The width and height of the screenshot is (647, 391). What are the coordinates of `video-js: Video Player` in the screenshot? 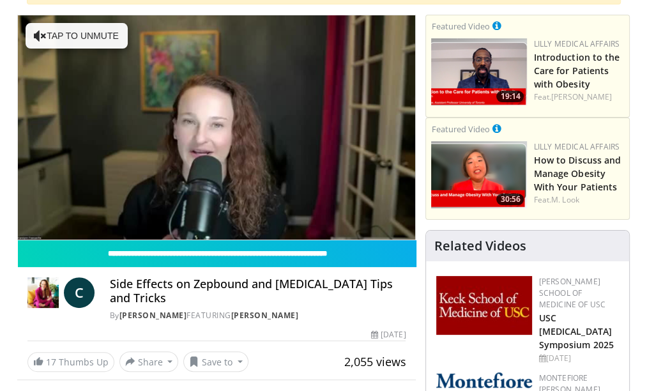 It's located at (216, 127).